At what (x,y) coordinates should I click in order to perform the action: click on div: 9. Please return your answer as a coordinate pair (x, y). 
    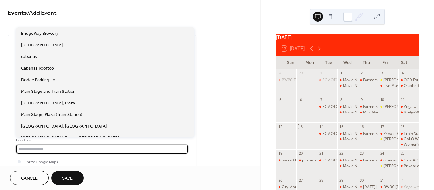
    Looking at the image, I should click on (362, 100).